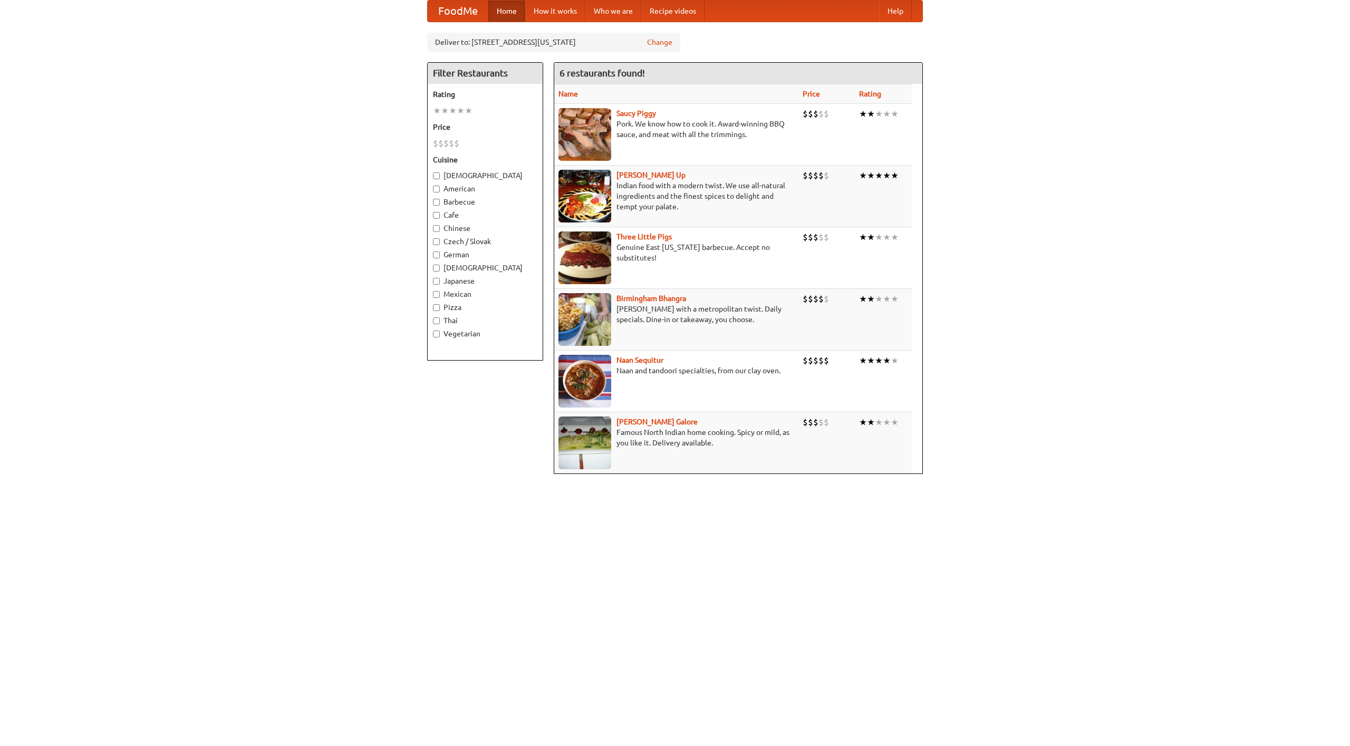 This screenshot has width=1350, height=746. What do you see at coordinates (568, 94) in the screenshot?
I see `a: Name` at bounding box center [568, 94].